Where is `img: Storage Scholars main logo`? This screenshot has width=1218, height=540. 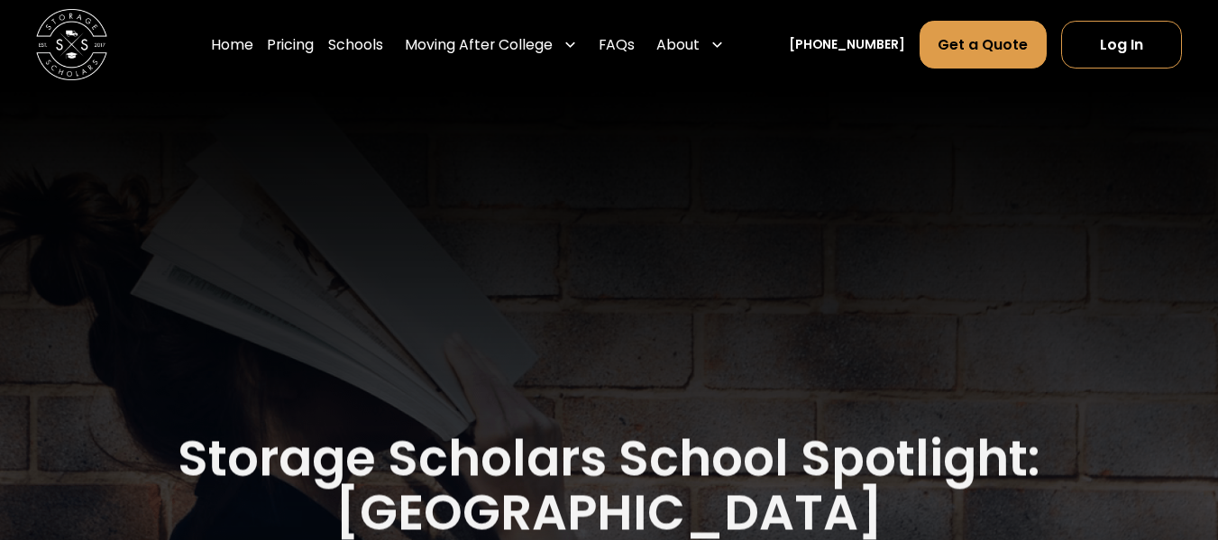
img: Storage Scholars main logo is located at coordinates (71, 44).